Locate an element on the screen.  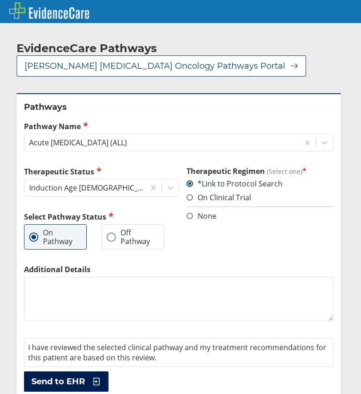
label: Therapeutic Status is located at coordinates (102, 171).